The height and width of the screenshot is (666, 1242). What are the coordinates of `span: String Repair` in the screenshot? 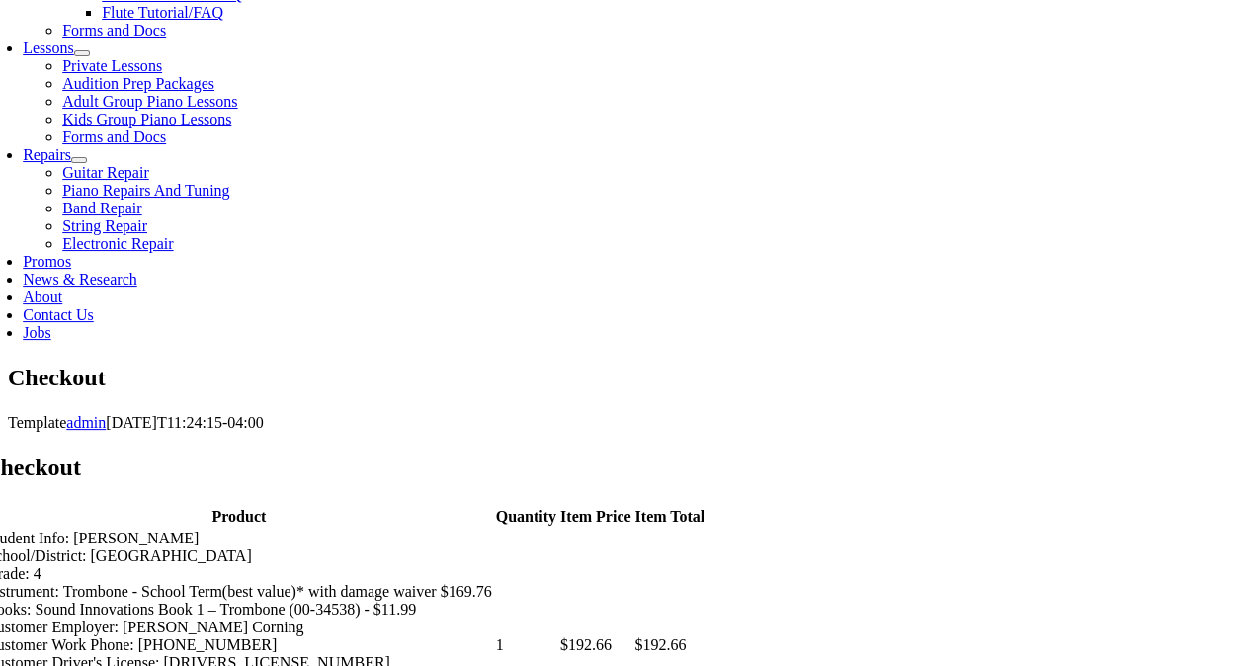 It's located at (105, 225).